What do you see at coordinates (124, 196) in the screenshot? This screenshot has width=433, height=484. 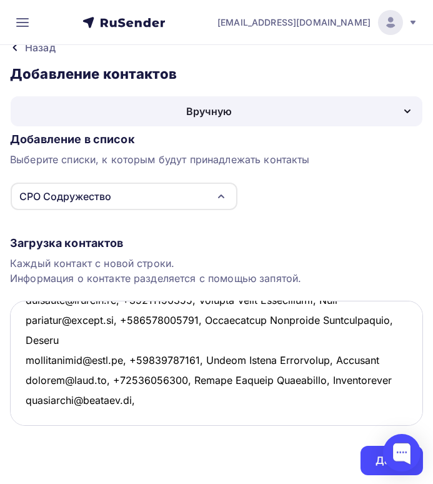 I see `button: СРО Содружество` at bounding box center [124, 196].